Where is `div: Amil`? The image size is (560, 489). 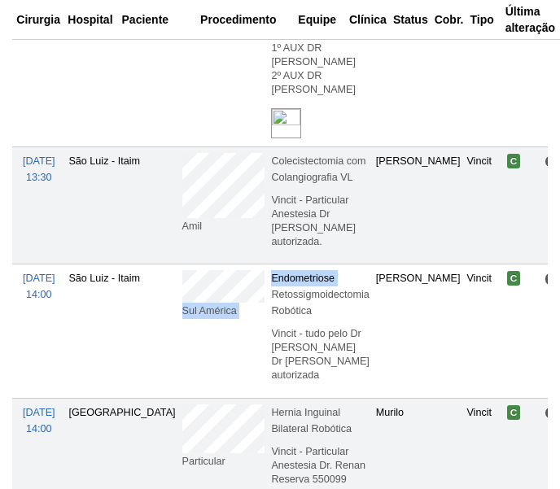
div: Amil is located at coordinates (224, 226).